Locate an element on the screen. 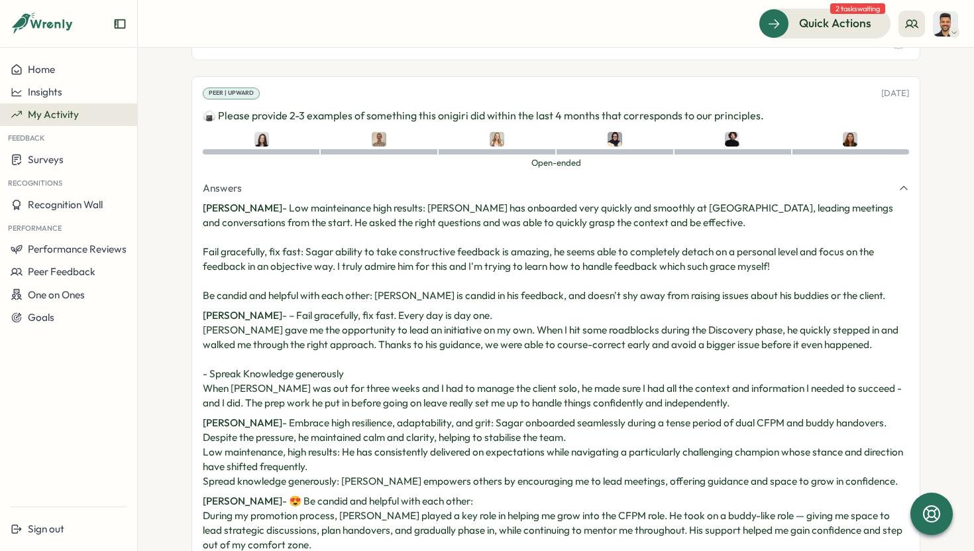  img: Sagar Verma is located at coordinates (946, 24).